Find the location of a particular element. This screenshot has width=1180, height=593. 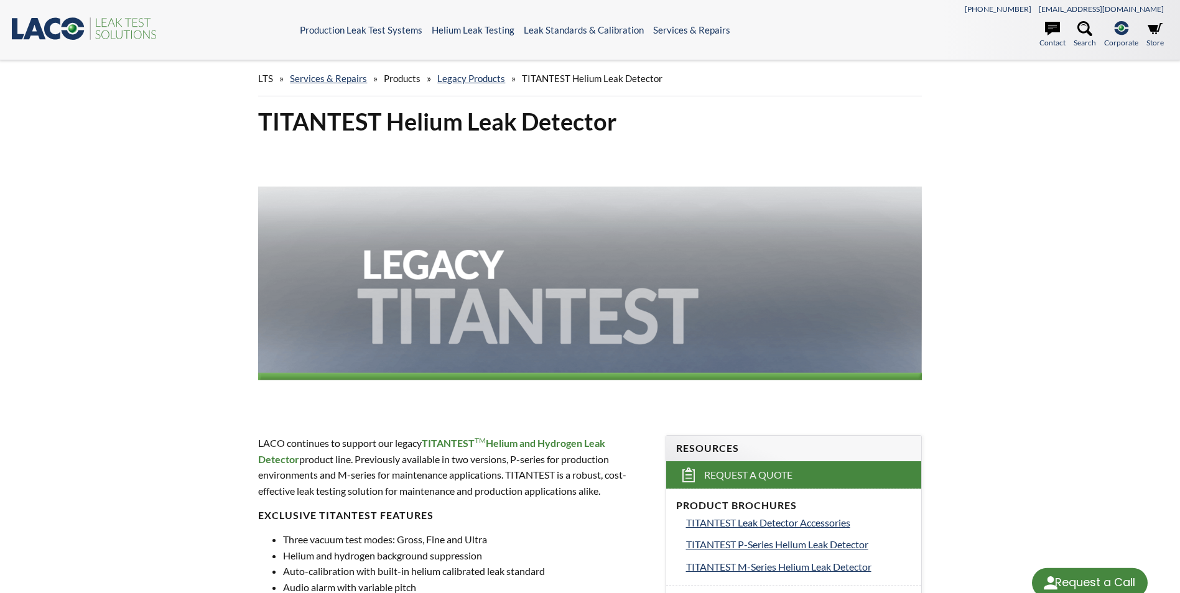

span: TITANTEST M-Series Helium Leak Detector is located at coordinates (778, 566).